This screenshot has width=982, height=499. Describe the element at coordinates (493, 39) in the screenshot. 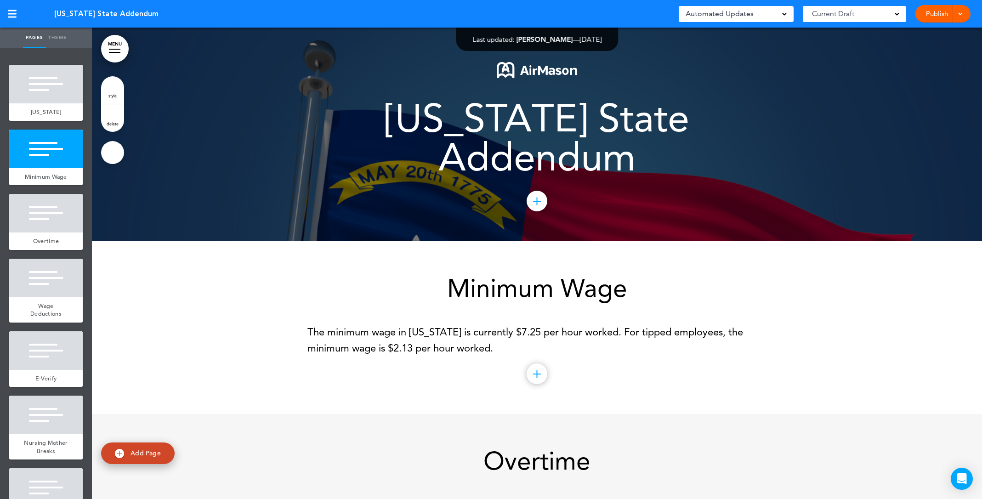

I see `span: Last updated:` at that location.